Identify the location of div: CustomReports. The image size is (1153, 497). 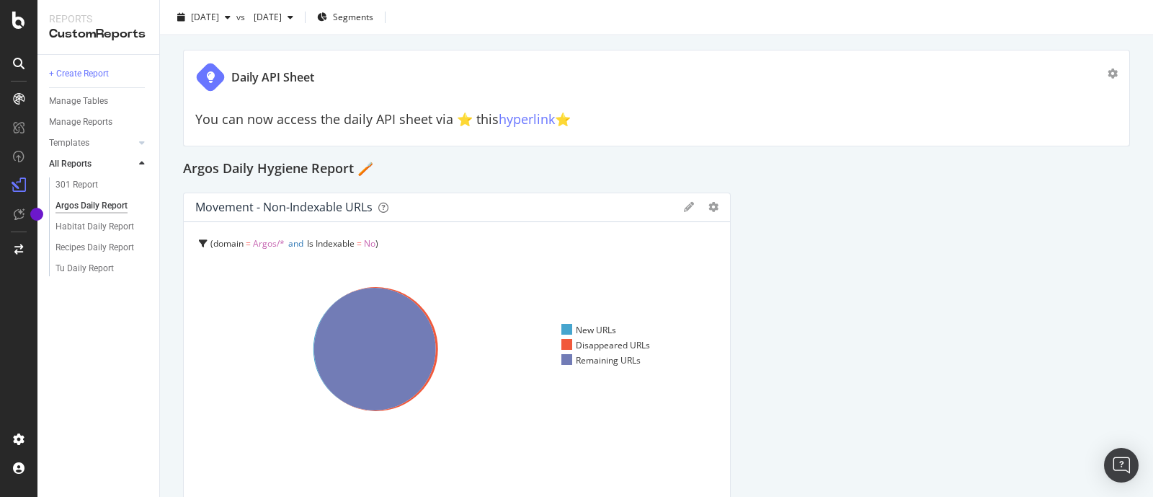
(98, 34).